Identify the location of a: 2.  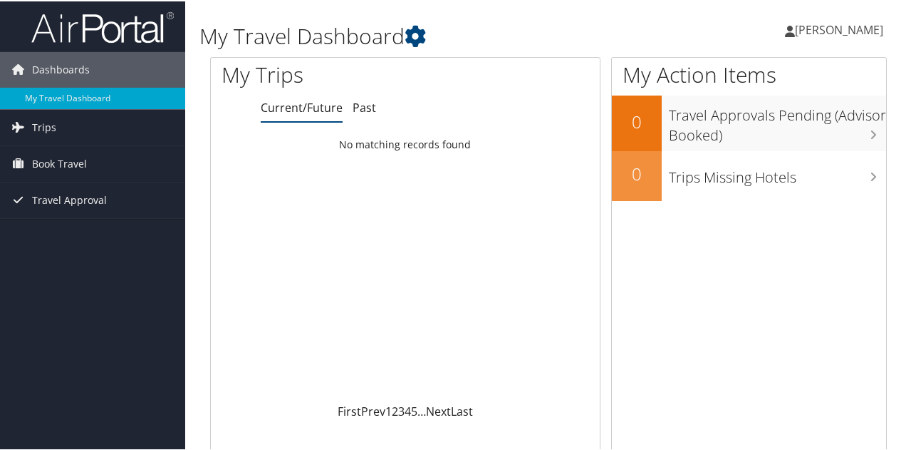
(395, 410).